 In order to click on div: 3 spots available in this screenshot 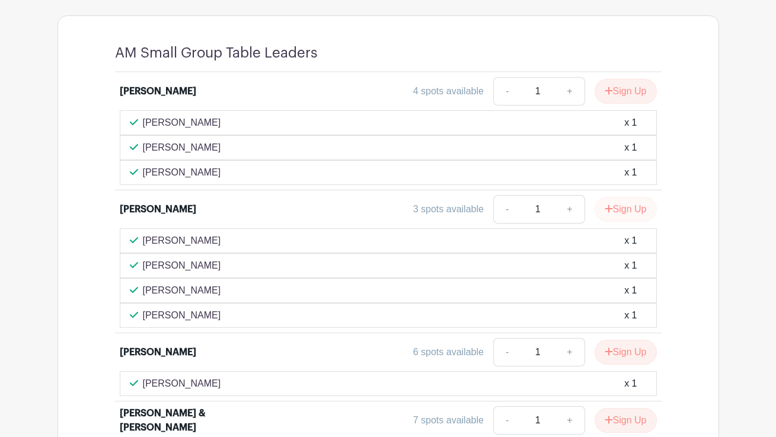, I will do `click(448, 209)`.